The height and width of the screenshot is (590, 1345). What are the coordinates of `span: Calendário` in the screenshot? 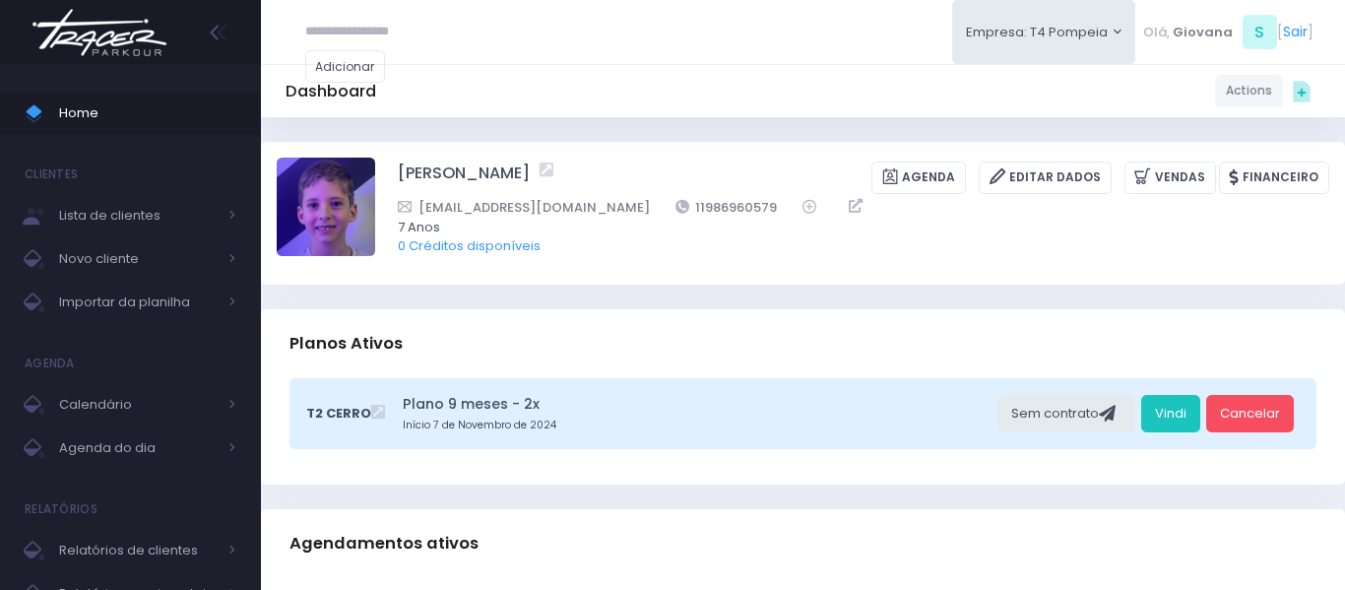 It's located at (138, 405).